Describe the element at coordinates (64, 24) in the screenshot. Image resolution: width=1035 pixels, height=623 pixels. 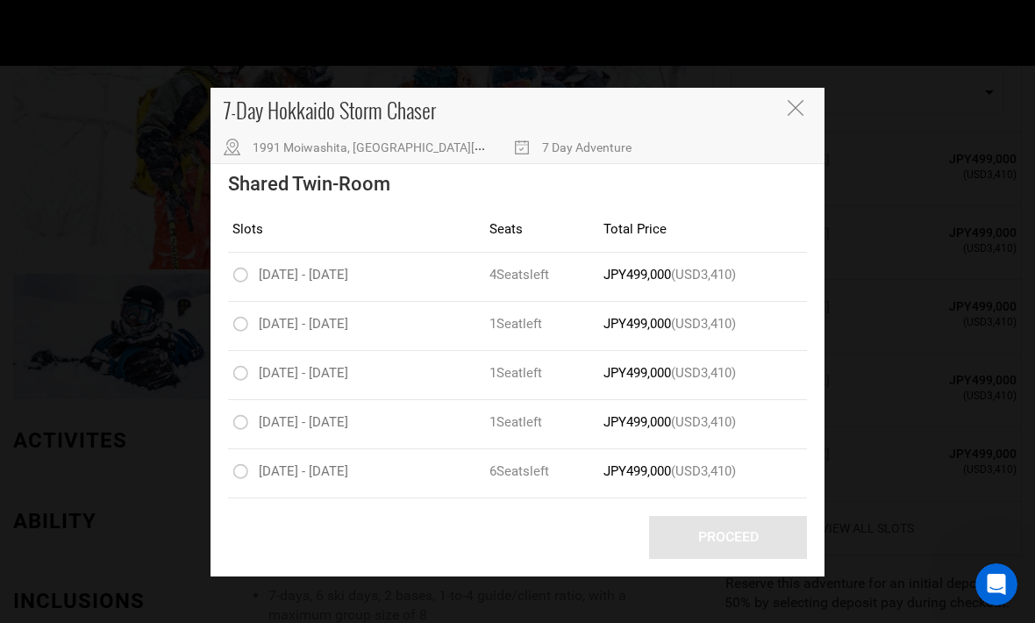
I see `img: Profile image for Carl` at that location.